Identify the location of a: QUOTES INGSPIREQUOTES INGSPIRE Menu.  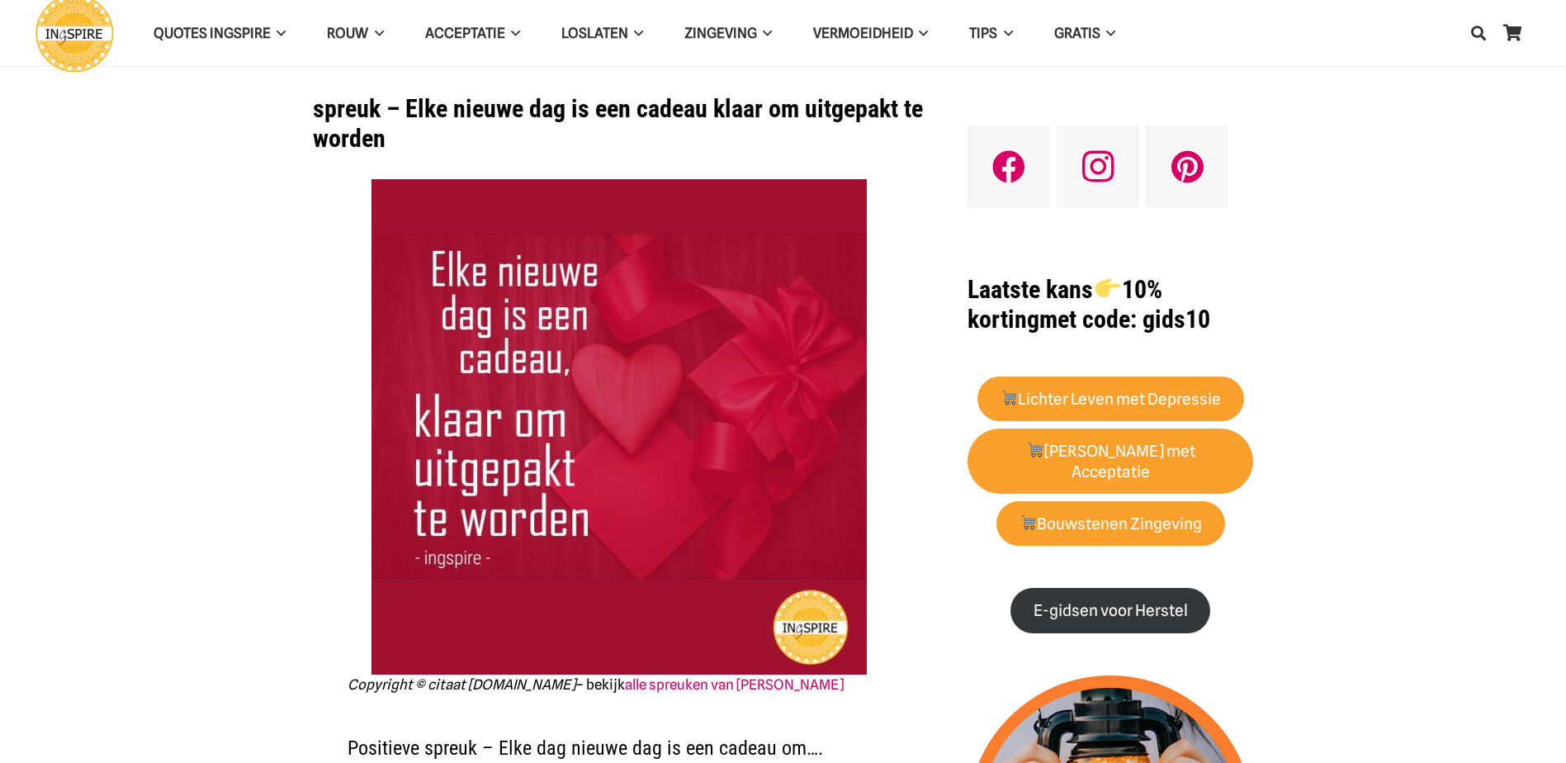
(220, 33).